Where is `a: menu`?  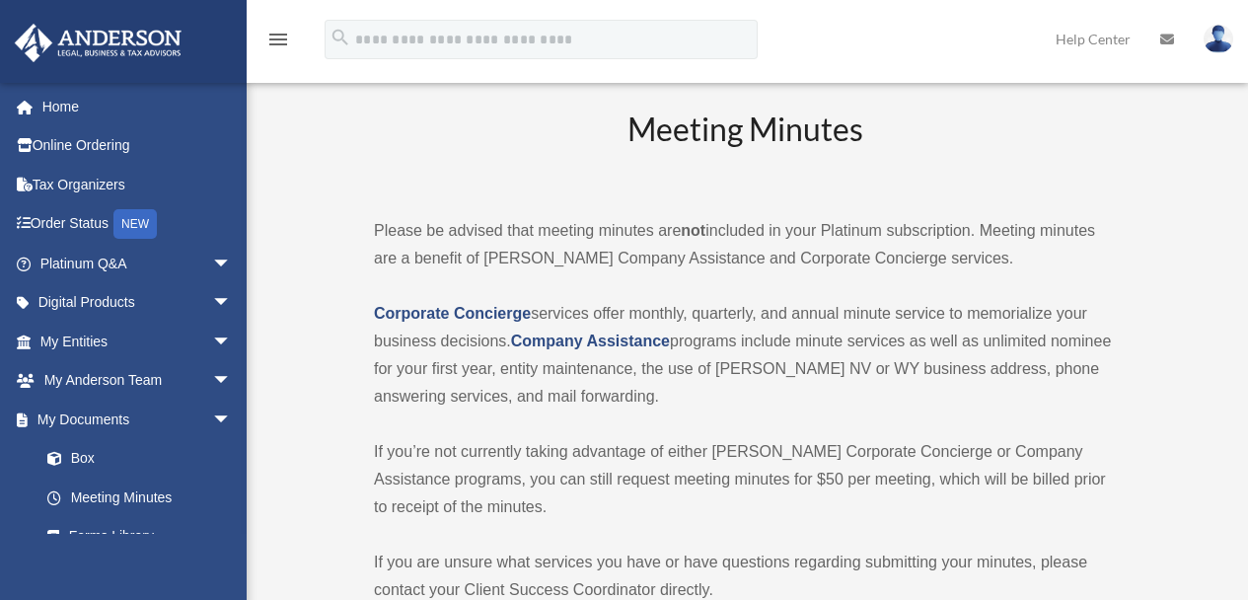
a: menu is located at coordinates (278, 42).